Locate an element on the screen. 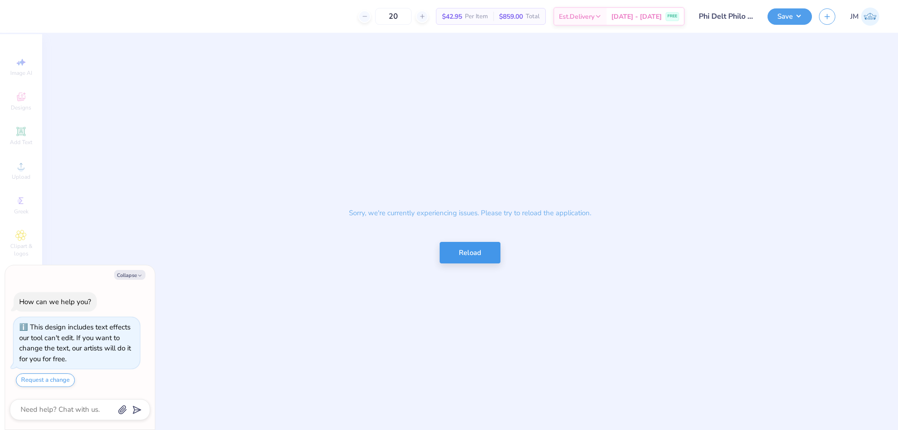 The width and height of the screenshot is (898, 430). input: Untitled Design is located at coordinates (725, 16).